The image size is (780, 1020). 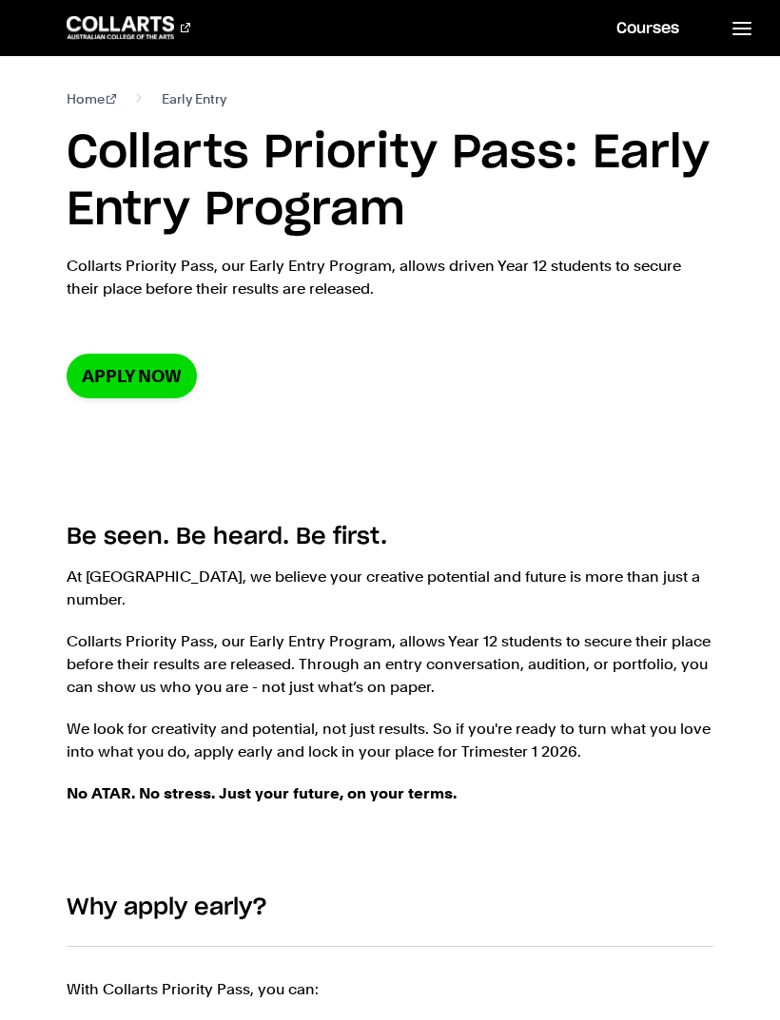 What do you see at coordinates (166, 908) in the screenshot?
I see `h2: Why apply early?` at bounding box center [166, 908].